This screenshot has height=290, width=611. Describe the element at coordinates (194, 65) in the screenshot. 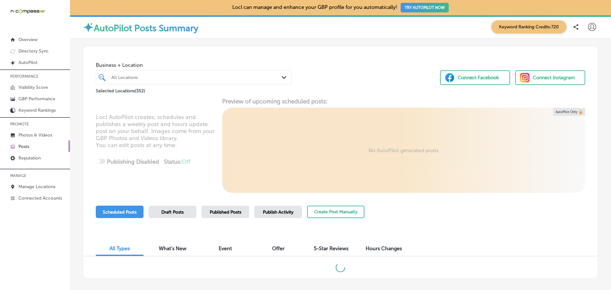

I see `span: Business + Location` at that location.